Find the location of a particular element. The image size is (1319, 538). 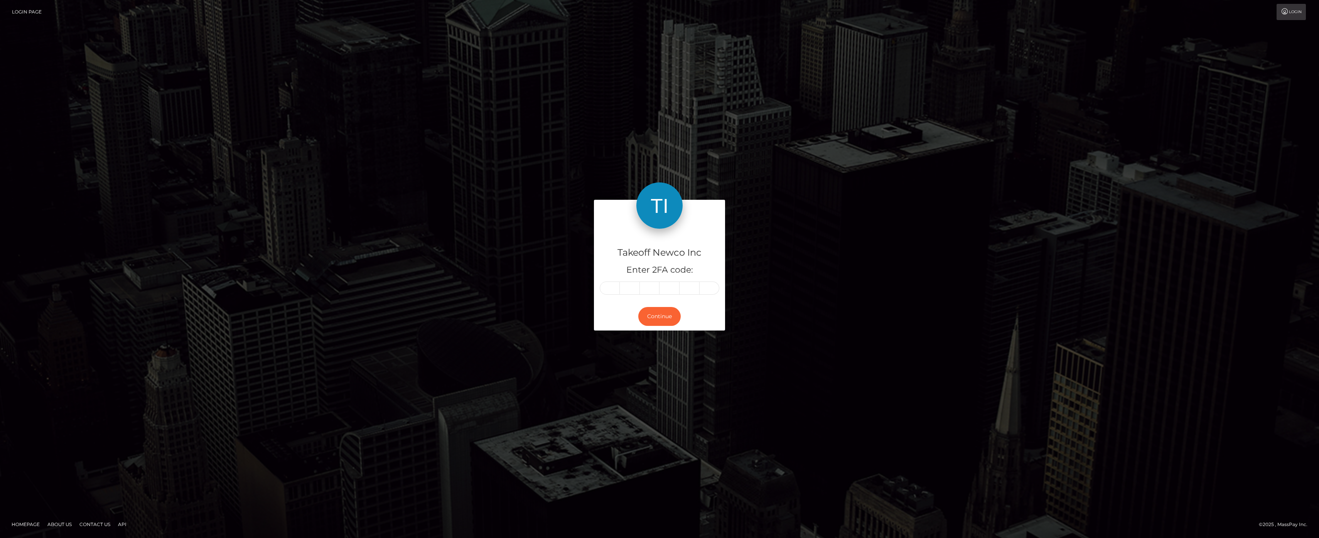

div: © 2025 , MassPay Inc. is located at coordinates (1286, 524).